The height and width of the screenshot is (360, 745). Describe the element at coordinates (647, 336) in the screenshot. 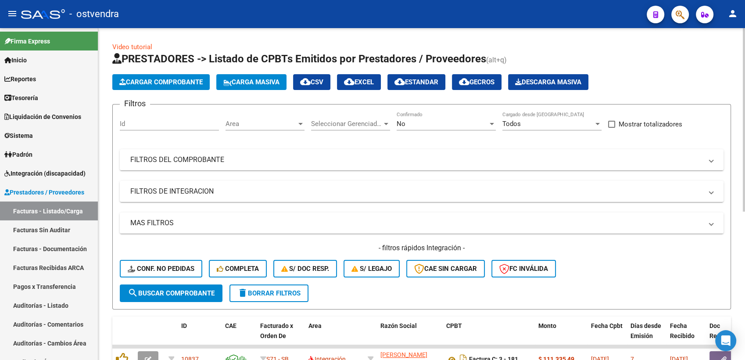

I see `datatable-header-cell: Días desde Emisión` at that location.